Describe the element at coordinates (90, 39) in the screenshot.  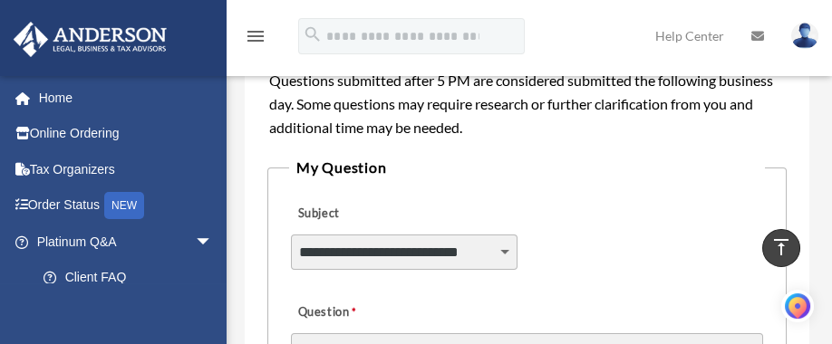
I see `img: Anderson Advisors Platinum Portal` at that location.